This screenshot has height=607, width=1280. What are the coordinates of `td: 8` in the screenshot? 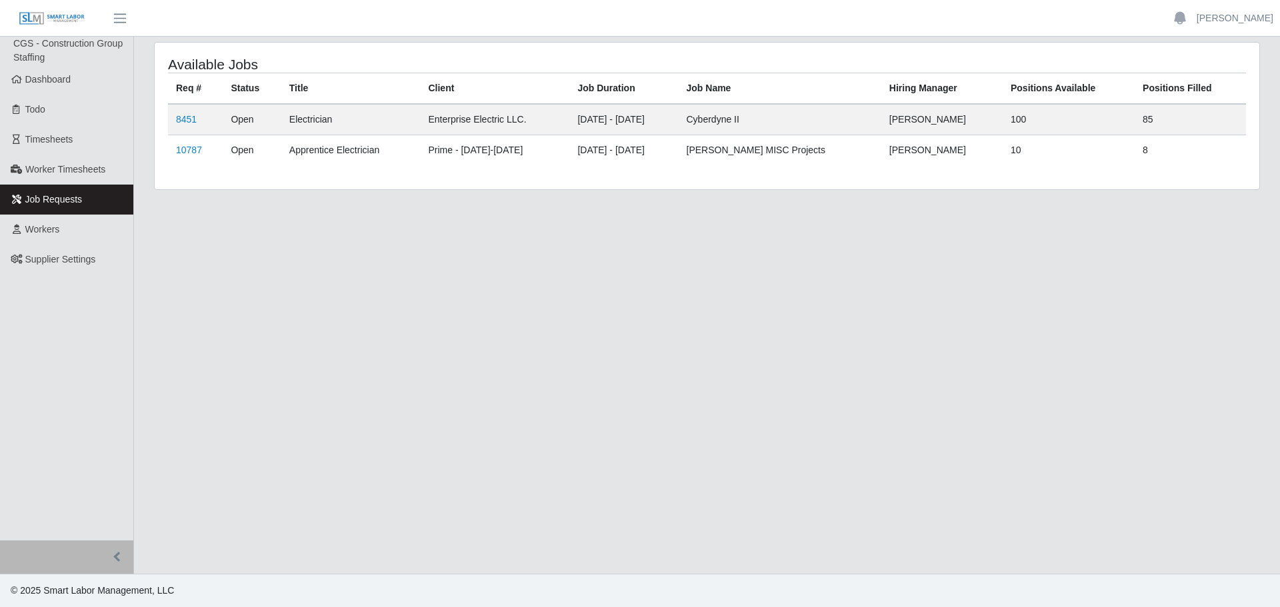 It's located at (1190, 151).